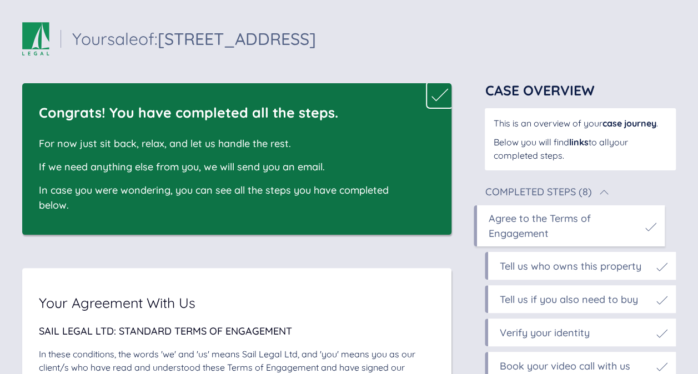 The height and width of the screenshot is (374, 698). Describe the element at coordinates (544, 332) in the screenshot. I see `div: Verify your identity` at that location.